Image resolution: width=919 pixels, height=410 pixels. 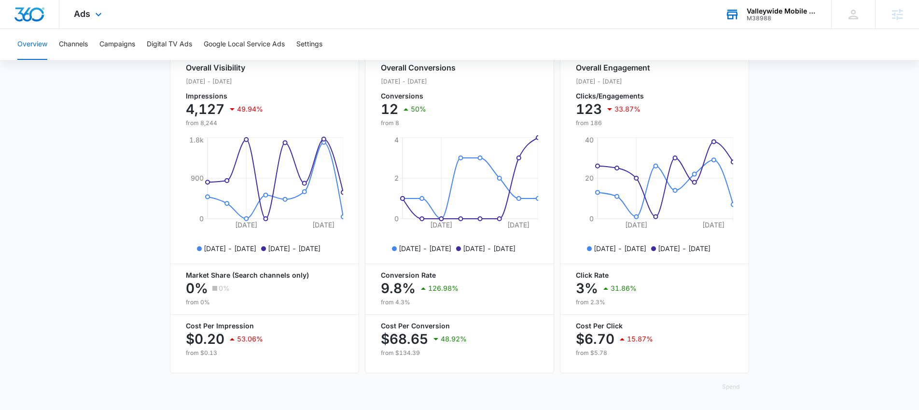 I want to click on tspan: 1.8k, so click(x=196, y=140).